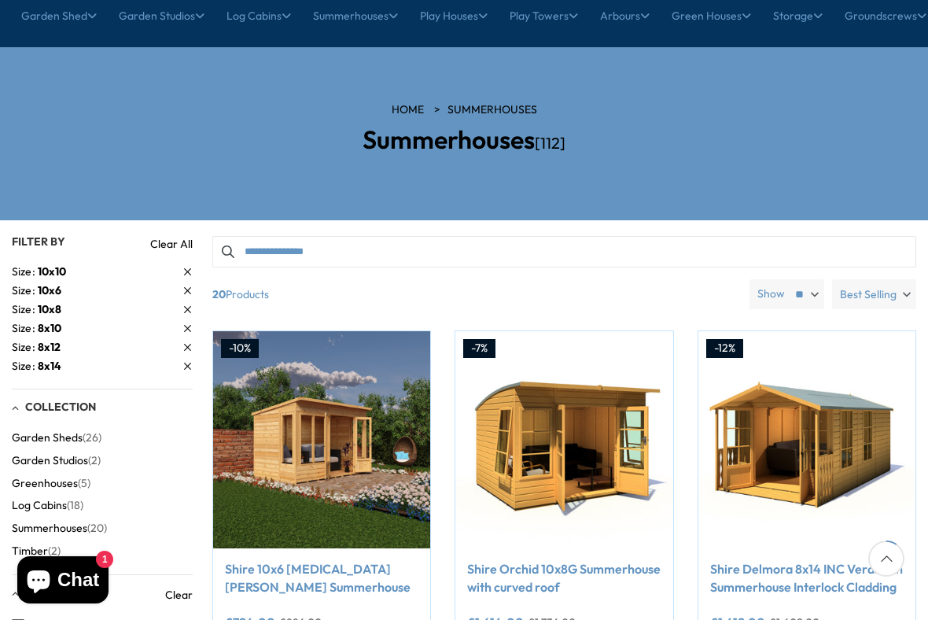  What do you see at coordinates (179, 595) in the screenshot?
I see `a: Clear` at bounding box center [179, 595].